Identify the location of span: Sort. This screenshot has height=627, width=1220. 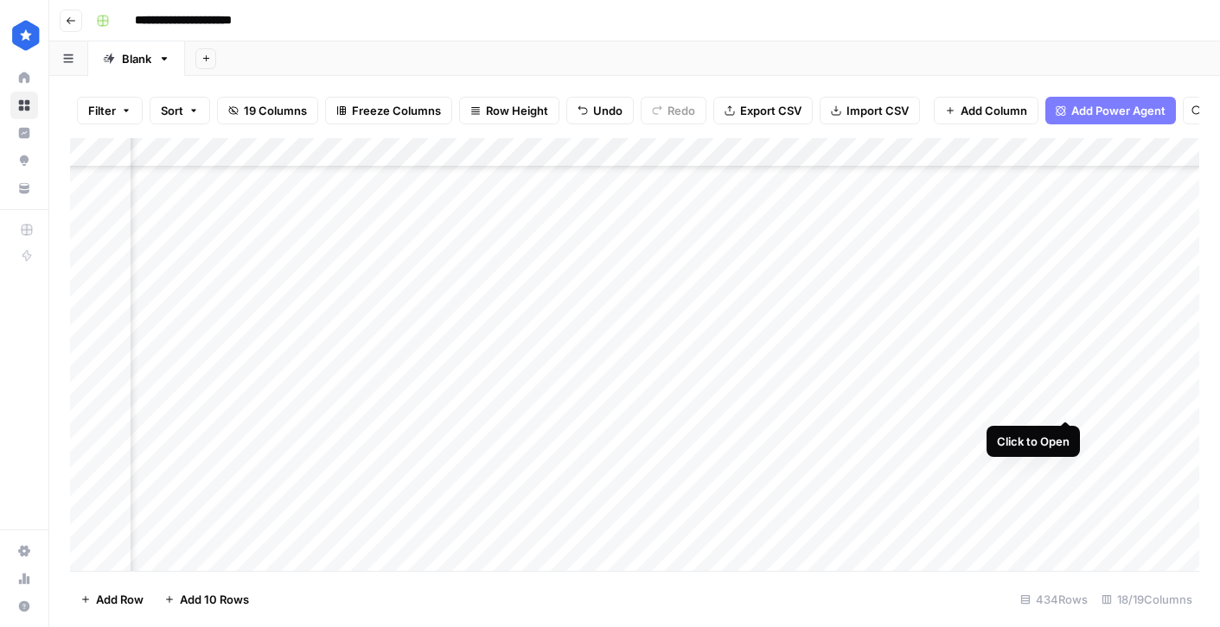
(172, 111).